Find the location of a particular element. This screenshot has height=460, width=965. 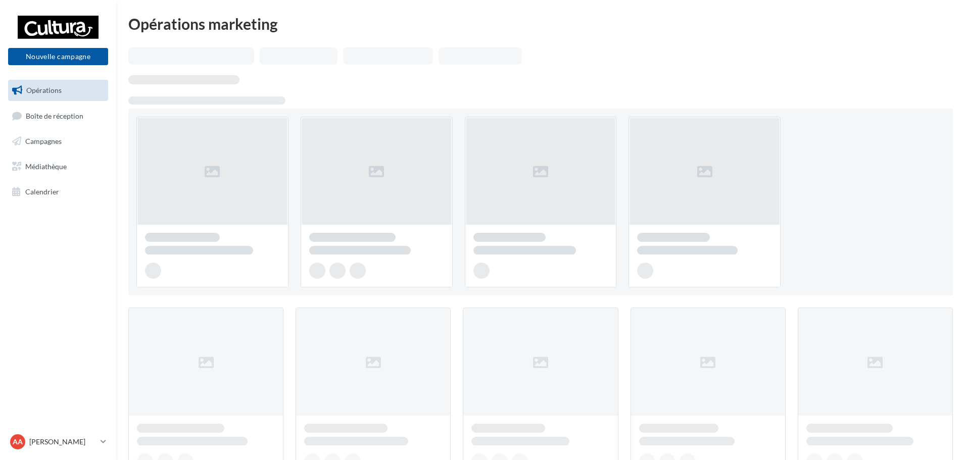

a: Médiathèque is located at coordinates (58, 167).